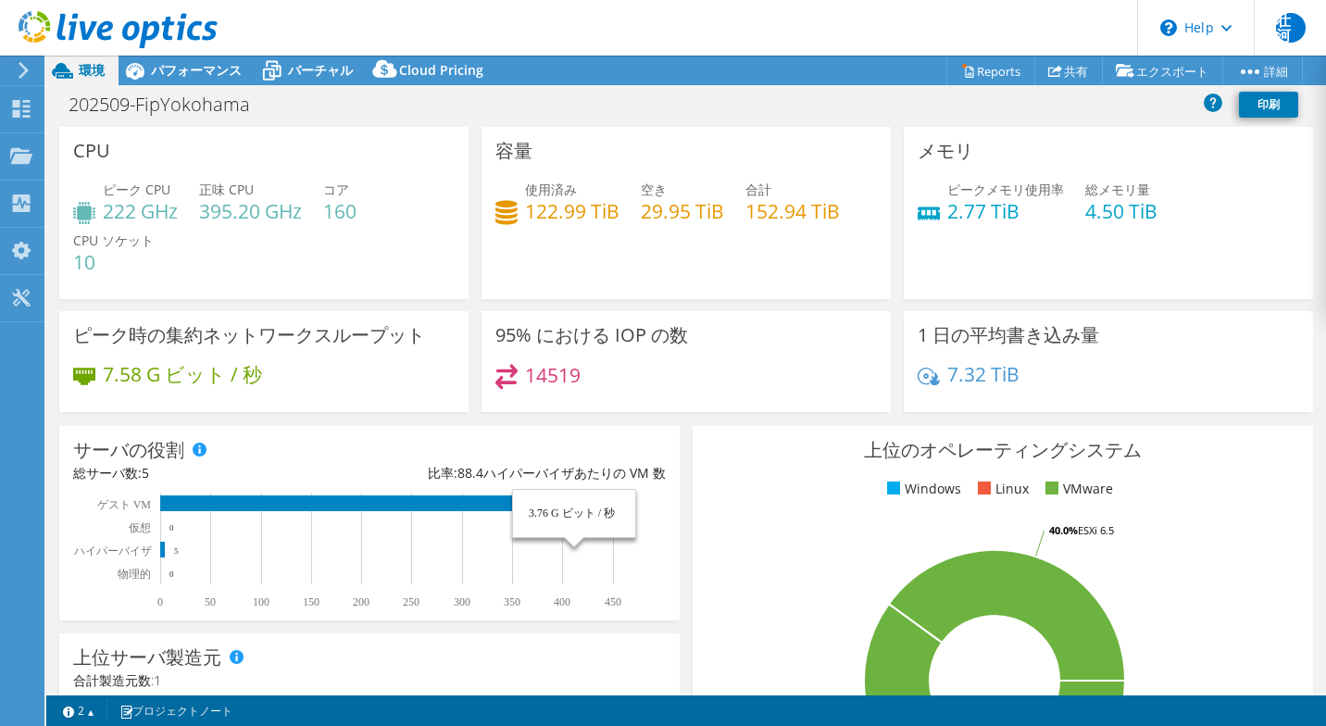 This screenshot has height=726, width=1326. What do you see at coordinates (182, 374) in the screenshot?
I see `h4: 7.58 G ビット / 秒` at bounding box center [182, 374].